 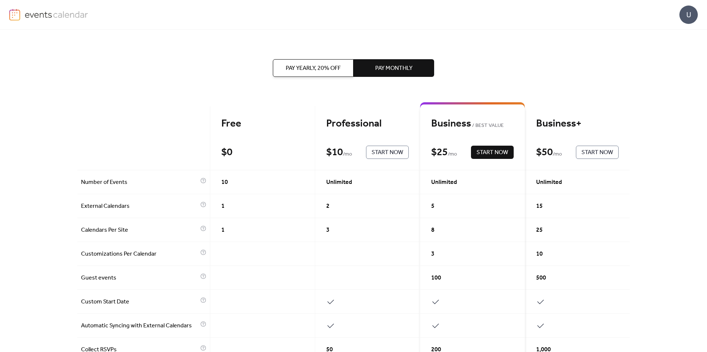 What do you see at coordinates (393, 68) in the screenshot?
I see `span: Pay Monthly` at bounding box center [393, 68].